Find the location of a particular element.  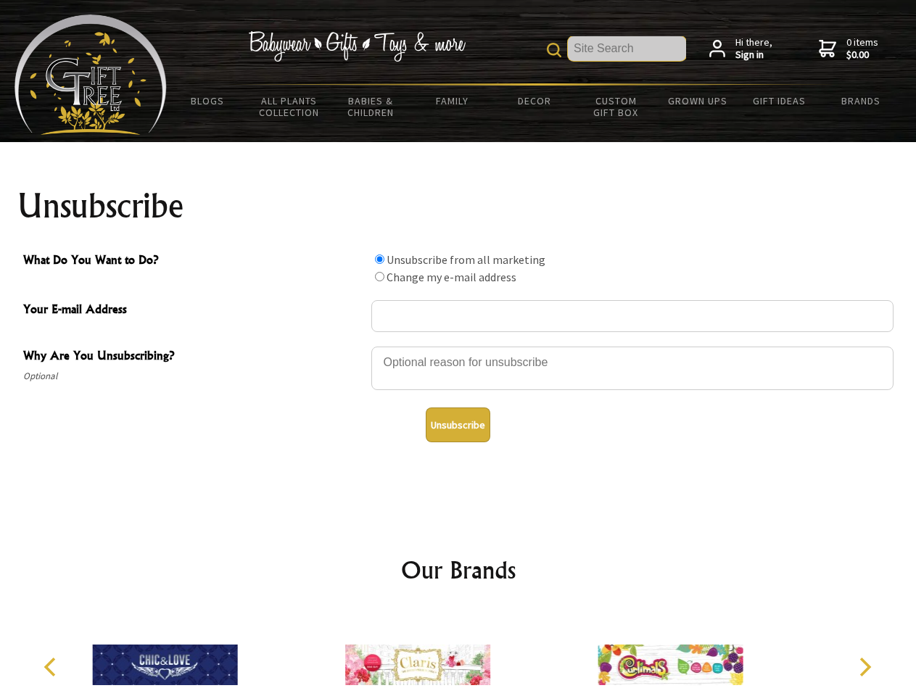

a: Custom Gift Box is located at coordinates (616, 107).